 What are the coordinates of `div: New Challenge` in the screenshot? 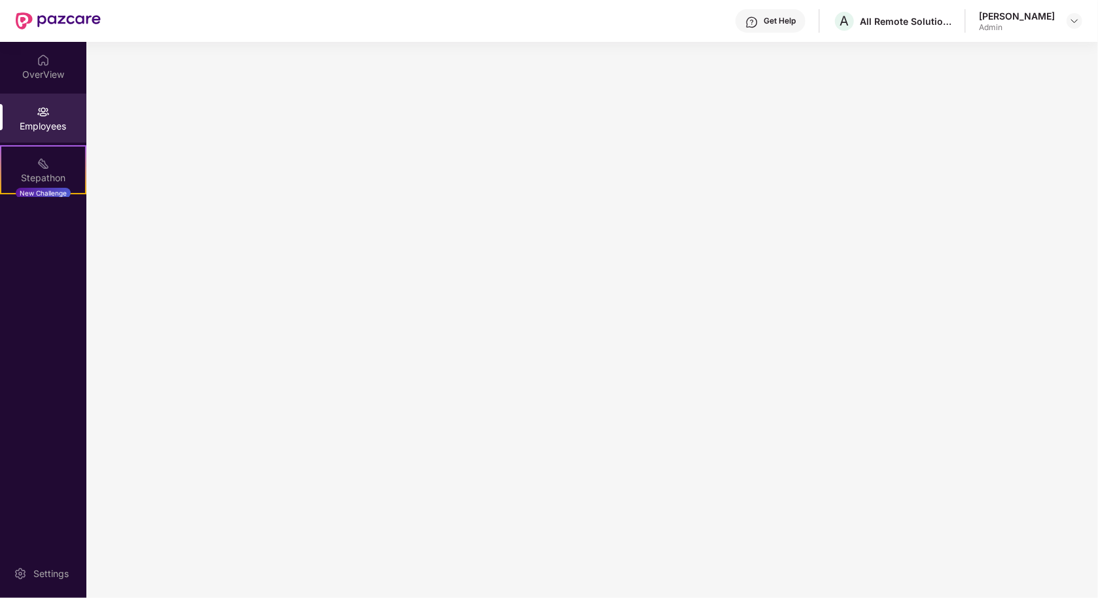 It's located at (43, 193).